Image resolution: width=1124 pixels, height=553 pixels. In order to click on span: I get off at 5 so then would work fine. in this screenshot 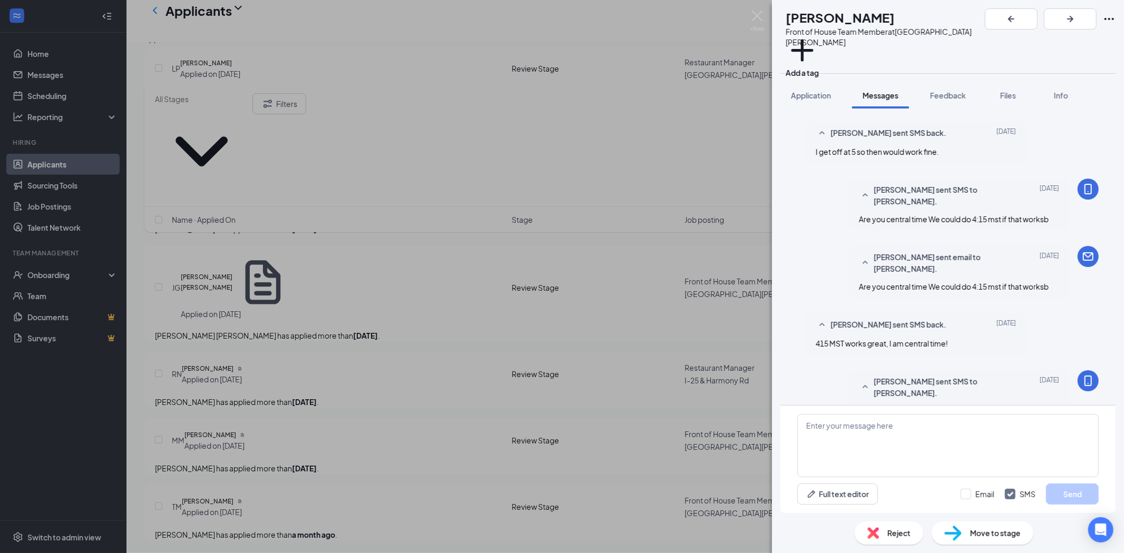, I will do `click(877, 152)`.